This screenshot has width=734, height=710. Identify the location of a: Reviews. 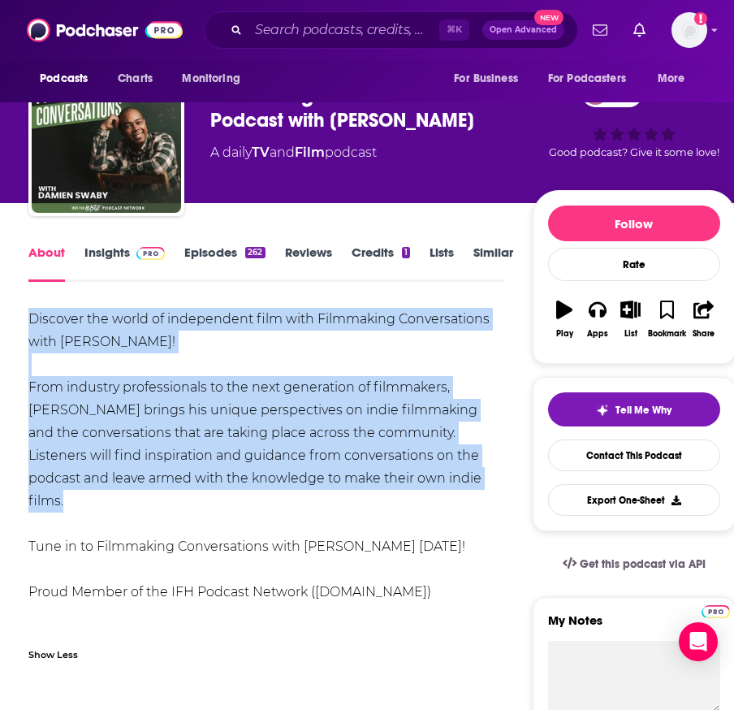
(309, 263).